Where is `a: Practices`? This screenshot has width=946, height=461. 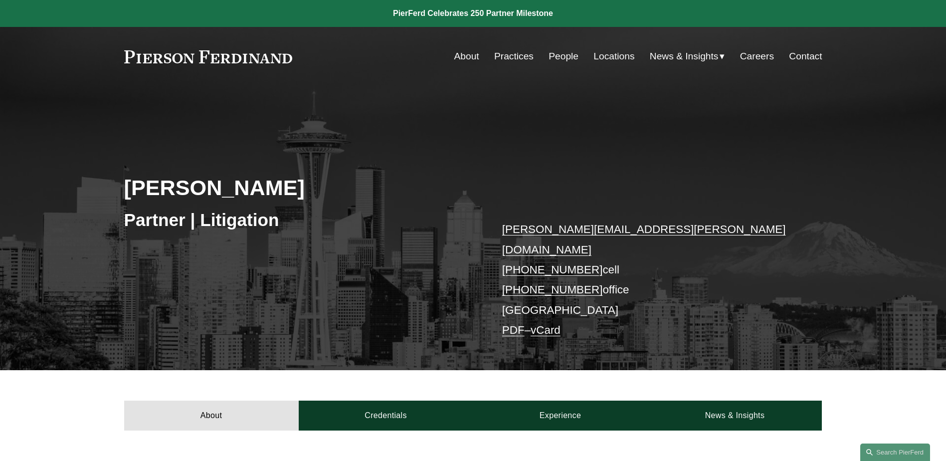 a: Practices is located at coordinates (514, 56).